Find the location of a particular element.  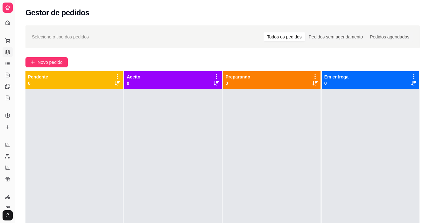

span: plus is located at coordinates (33, 62).